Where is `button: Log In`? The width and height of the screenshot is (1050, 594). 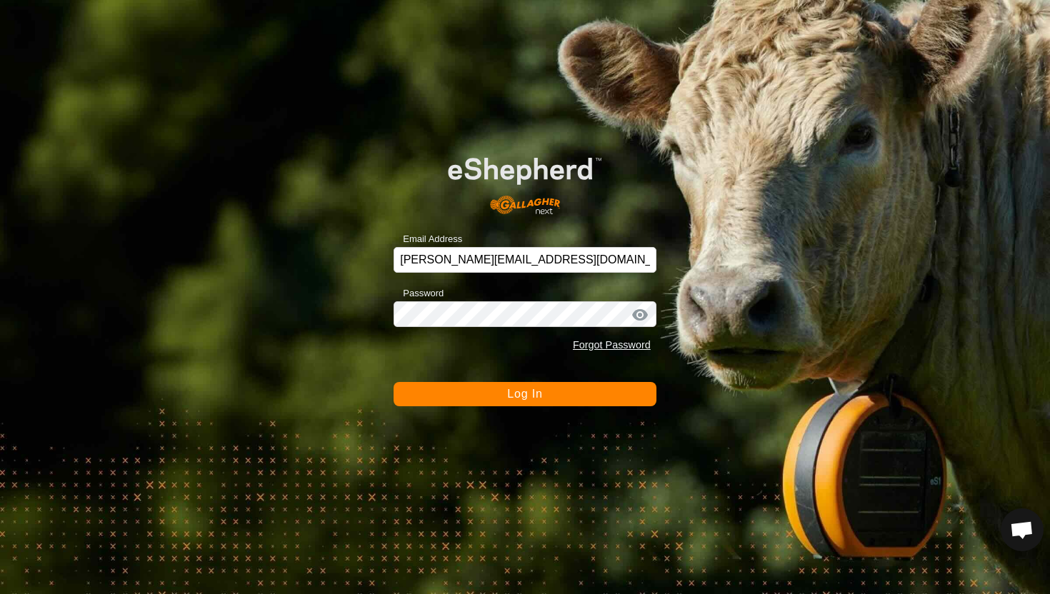
button: Log In is located at coordinates (525, 394).